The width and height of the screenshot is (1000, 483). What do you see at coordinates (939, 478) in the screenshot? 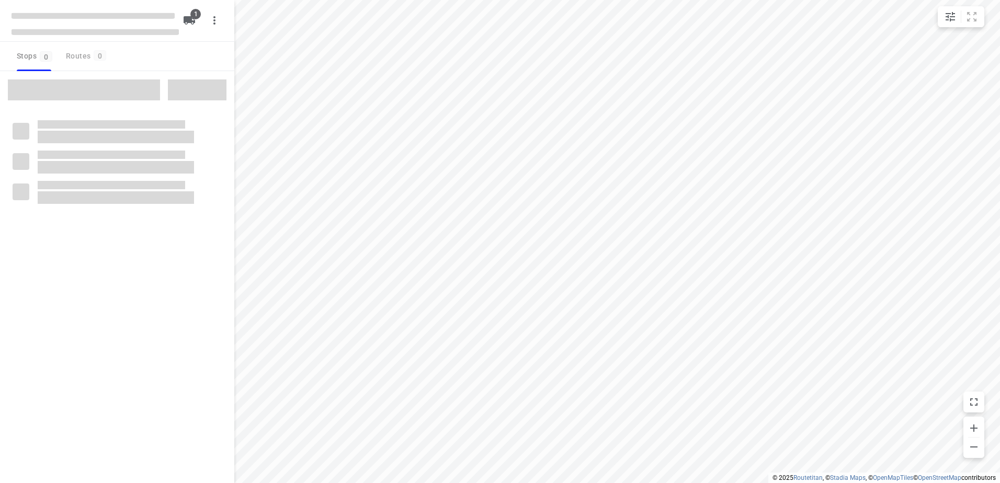
I see `a: OpenStreetMap` at bounding box center [939, 478].